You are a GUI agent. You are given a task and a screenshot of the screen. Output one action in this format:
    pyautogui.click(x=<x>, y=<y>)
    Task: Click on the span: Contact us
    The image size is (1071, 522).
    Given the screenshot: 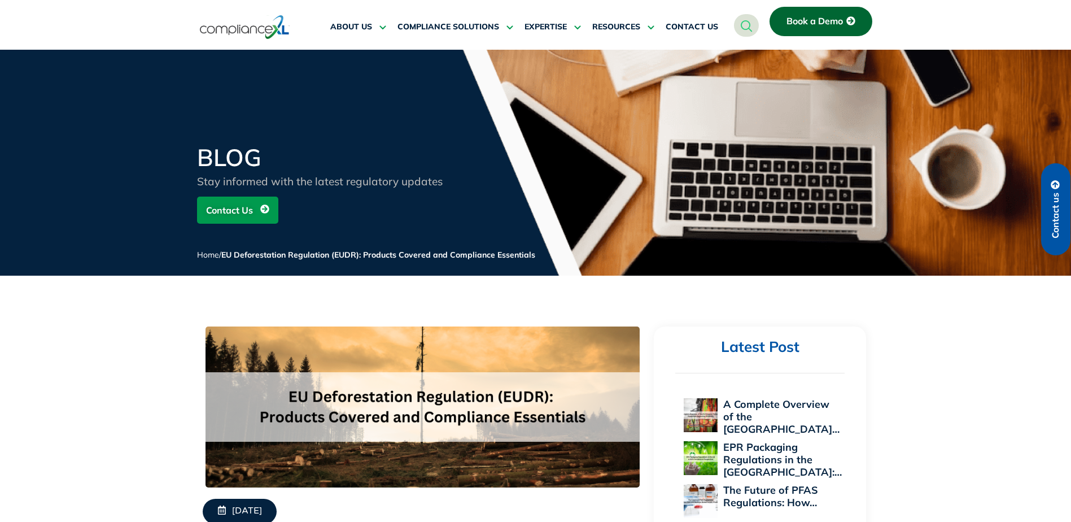 What is the action you would take?
    pyautogui.click(x=1056, y=215)
    